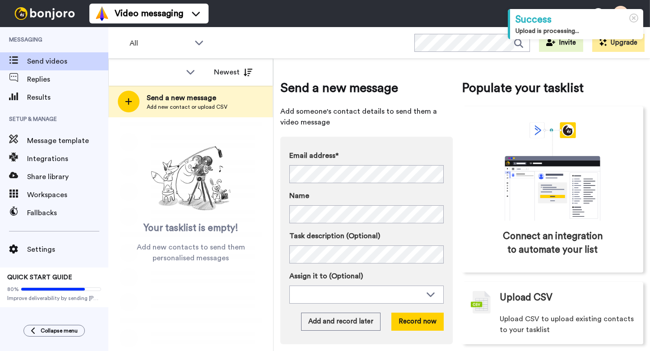 This screenshot has height=351, width=650. I want to click on span: Fallbacks, so click(68, 213).